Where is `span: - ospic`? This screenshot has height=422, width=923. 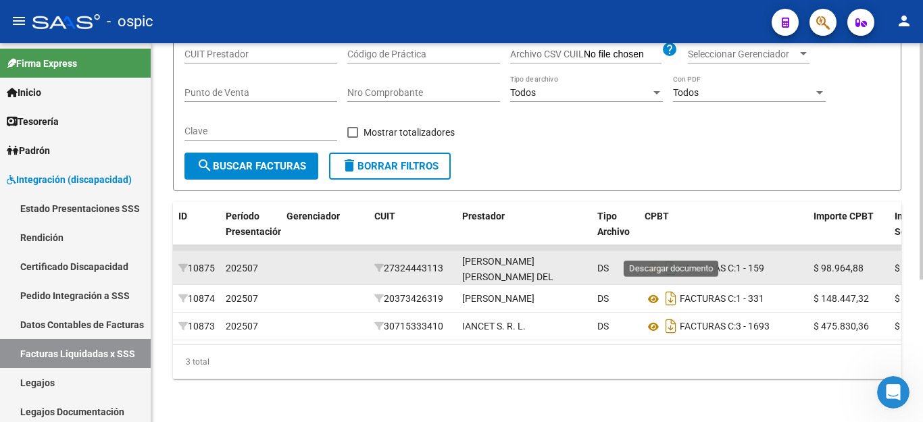
span: - ospic is located at coordinates (130, 22).